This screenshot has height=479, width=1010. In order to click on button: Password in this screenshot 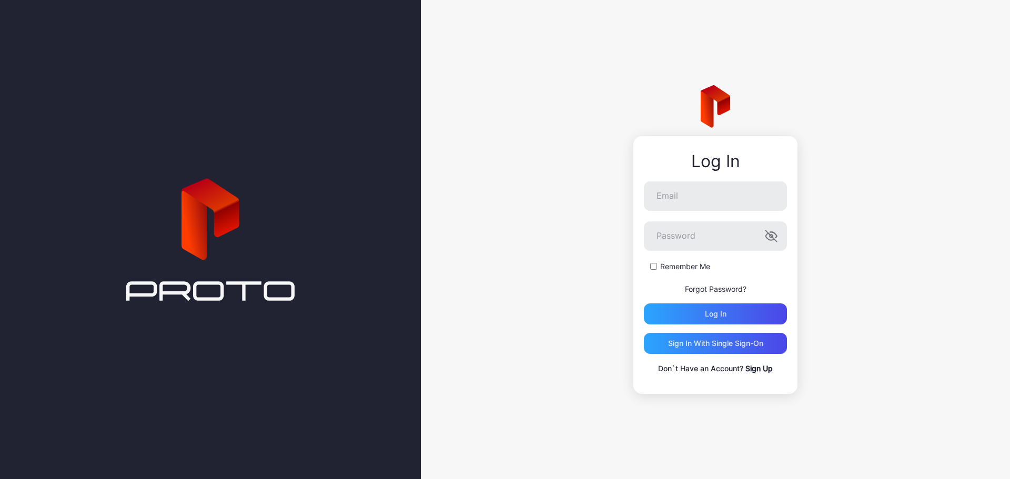, I will do `click(771, 236)`.